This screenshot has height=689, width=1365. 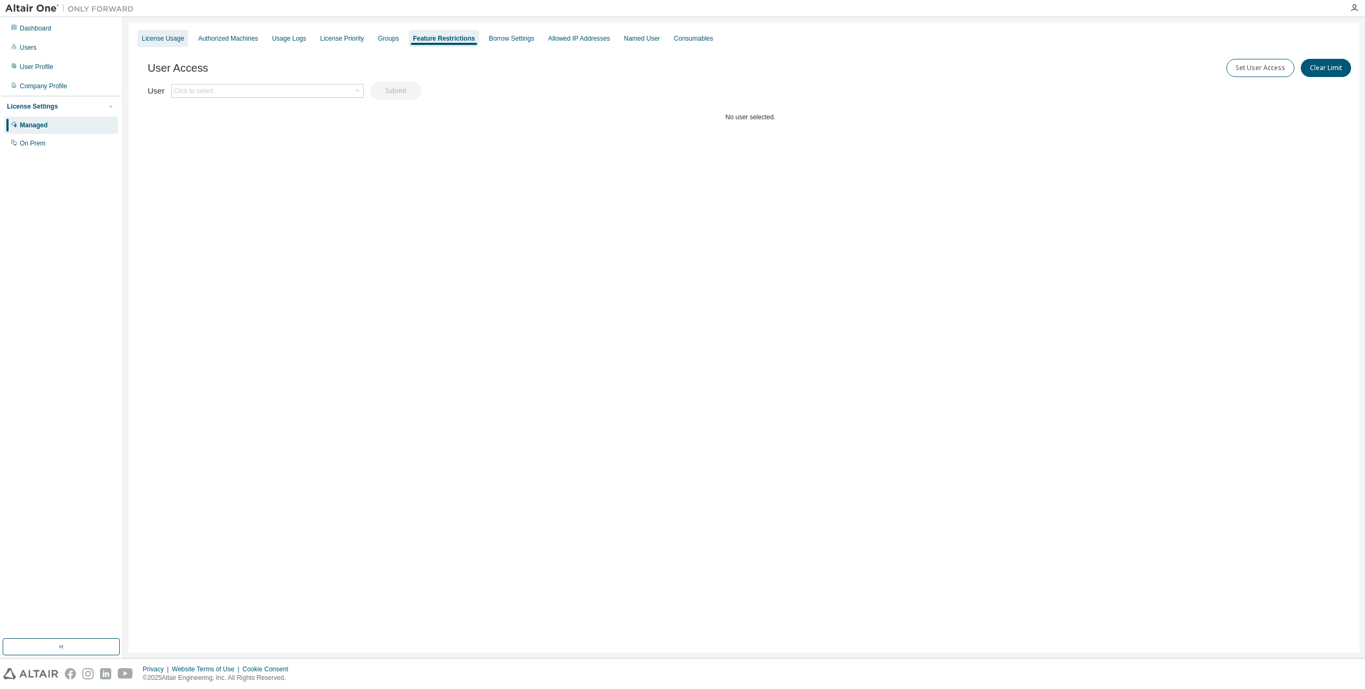 I want to click on img: linkedin.svg, so click(x=105, y=673).